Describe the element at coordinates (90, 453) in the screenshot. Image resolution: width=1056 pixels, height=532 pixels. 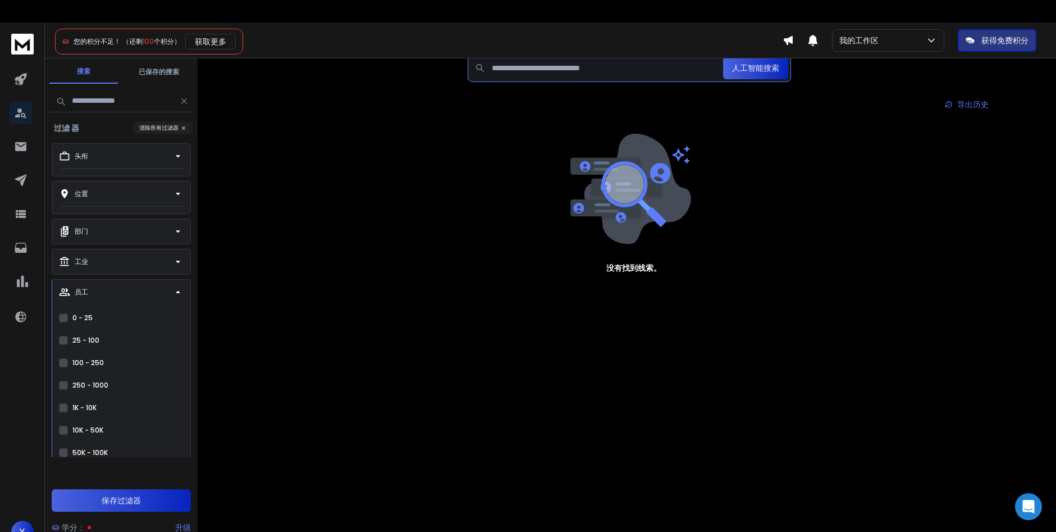
I see `label: 50K - 100K` at that location.